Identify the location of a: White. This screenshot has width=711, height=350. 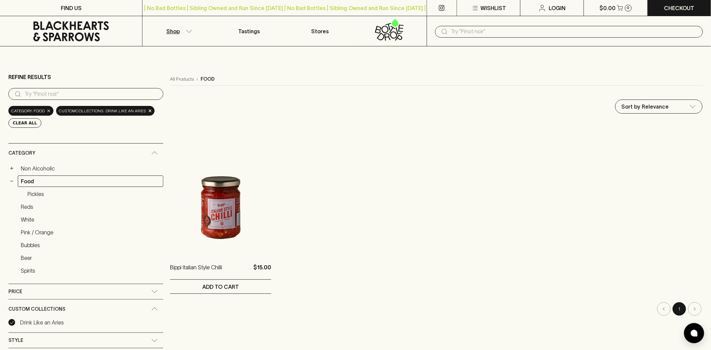
(90, 219).